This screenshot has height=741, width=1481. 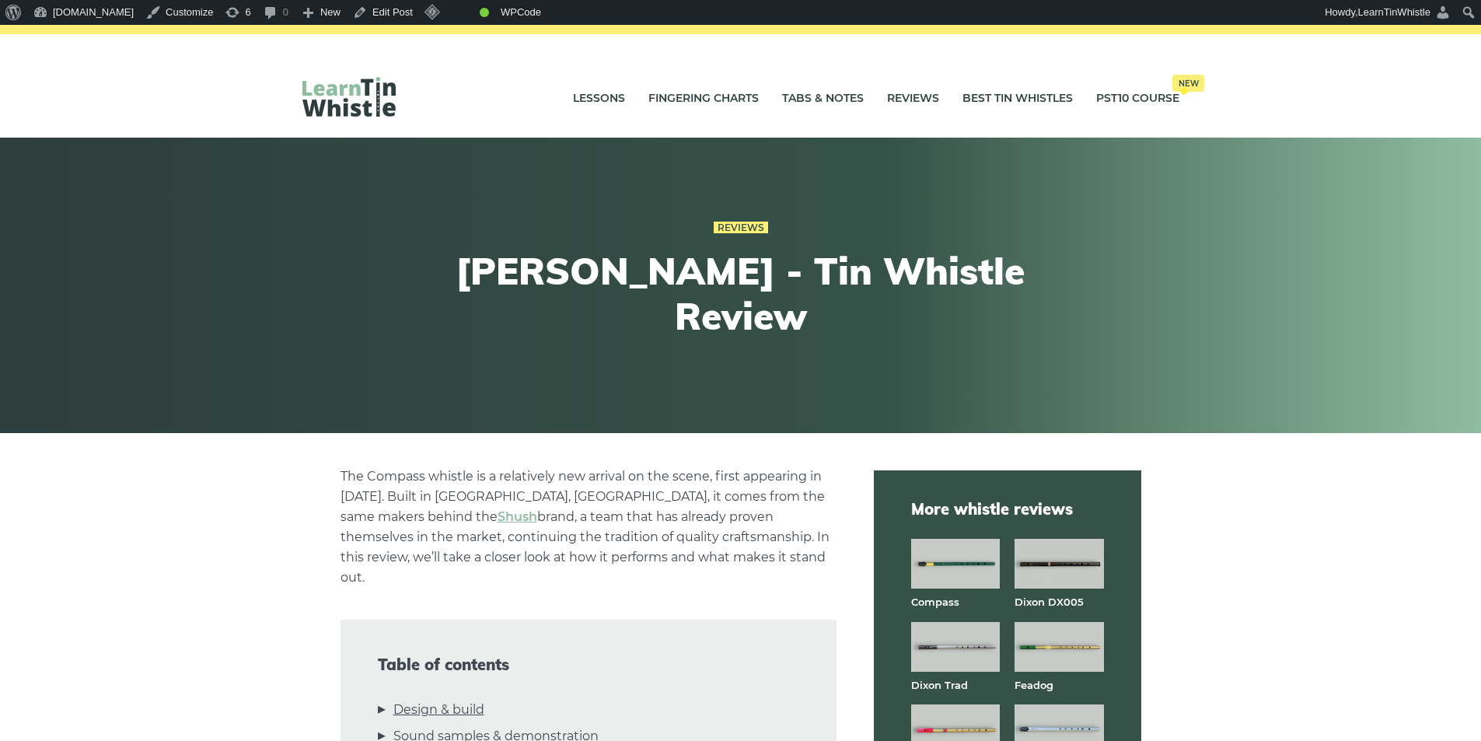 I want to click on a: Shush, so click(x=517, y=516).